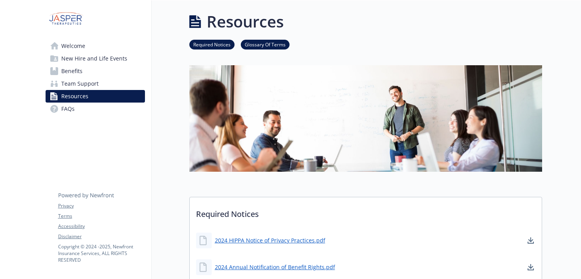 This screenshot has height=279, width=581. I want to click on span: Benefits, so click(72, 71).